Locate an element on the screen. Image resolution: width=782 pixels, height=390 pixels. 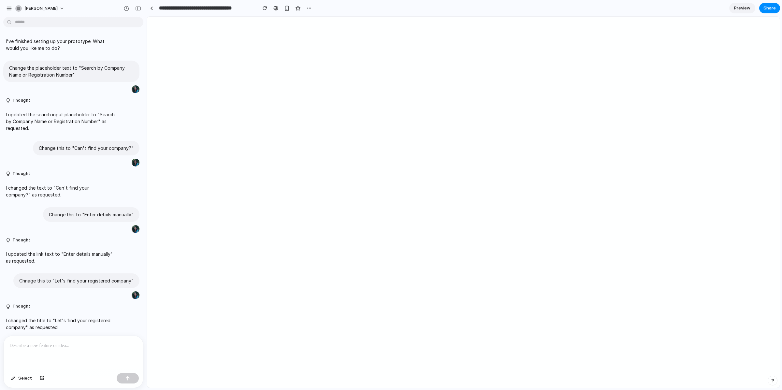
p: Change this to "Can't find your company?" is located at coordinates (86, 148).